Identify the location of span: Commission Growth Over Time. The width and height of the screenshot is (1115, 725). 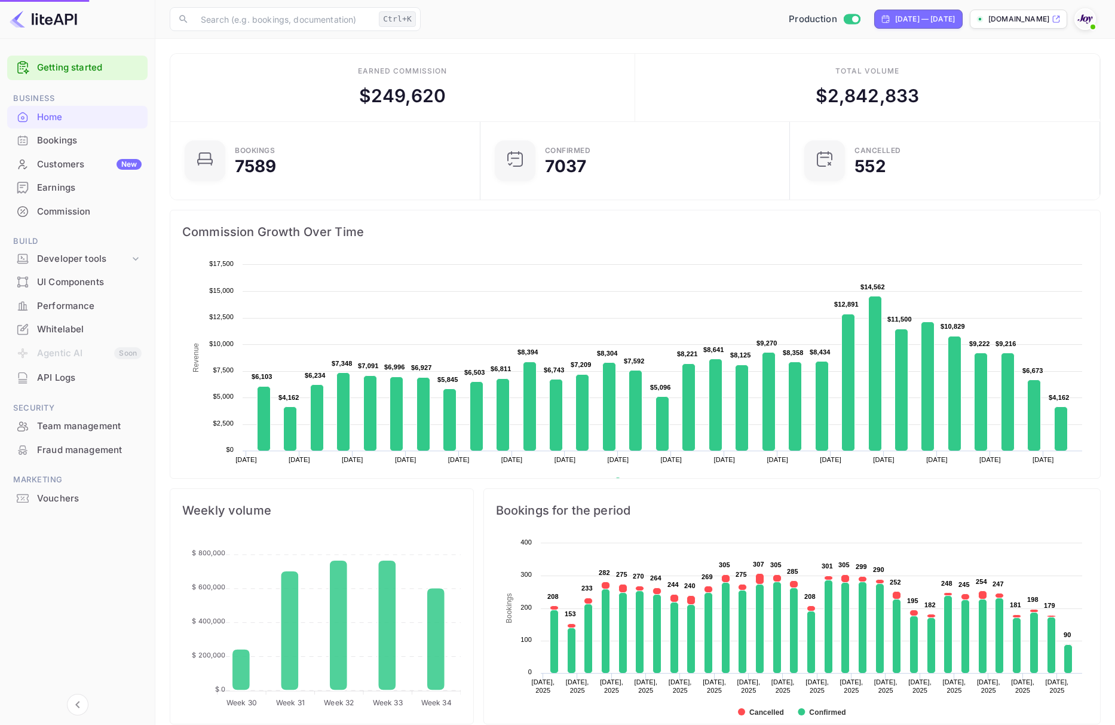
(635, 232).